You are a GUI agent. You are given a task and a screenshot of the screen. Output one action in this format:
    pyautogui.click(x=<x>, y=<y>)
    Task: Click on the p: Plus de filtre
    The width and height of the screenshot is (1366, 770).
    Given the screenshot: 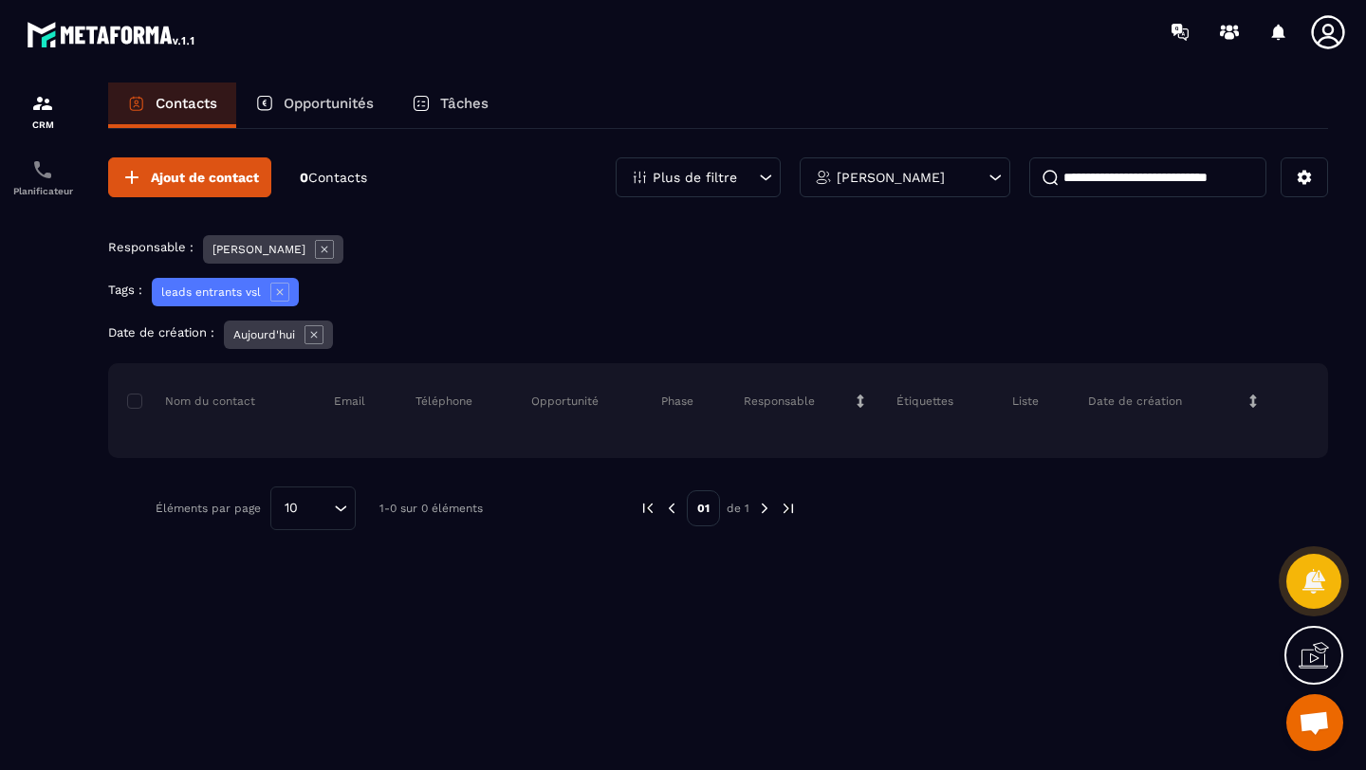 What is the action you would take?
    pyautogui.click(x=694, y=177)
    